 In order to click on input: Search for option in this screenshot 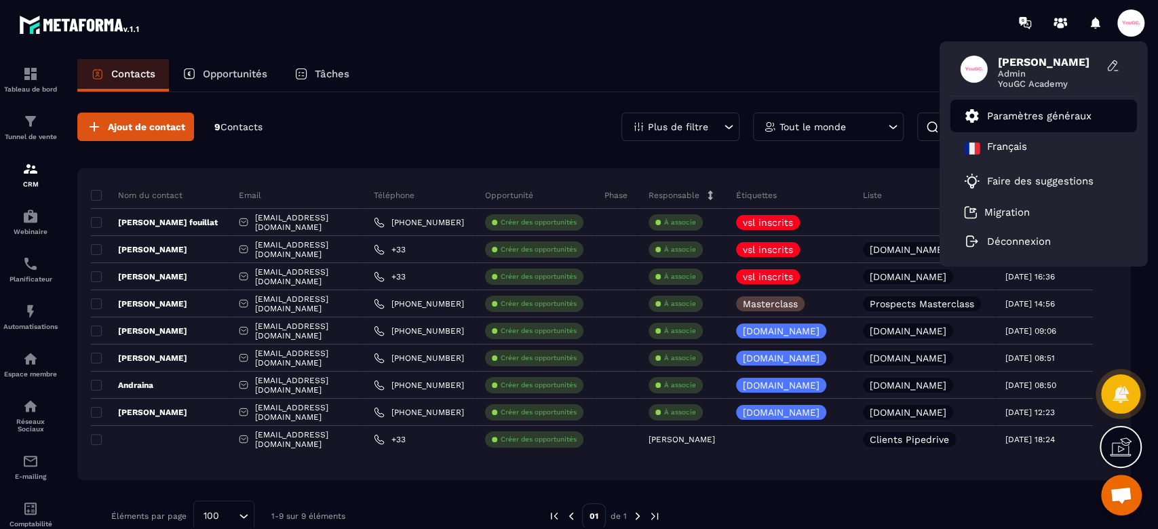, I will do `click(229, 516)`.